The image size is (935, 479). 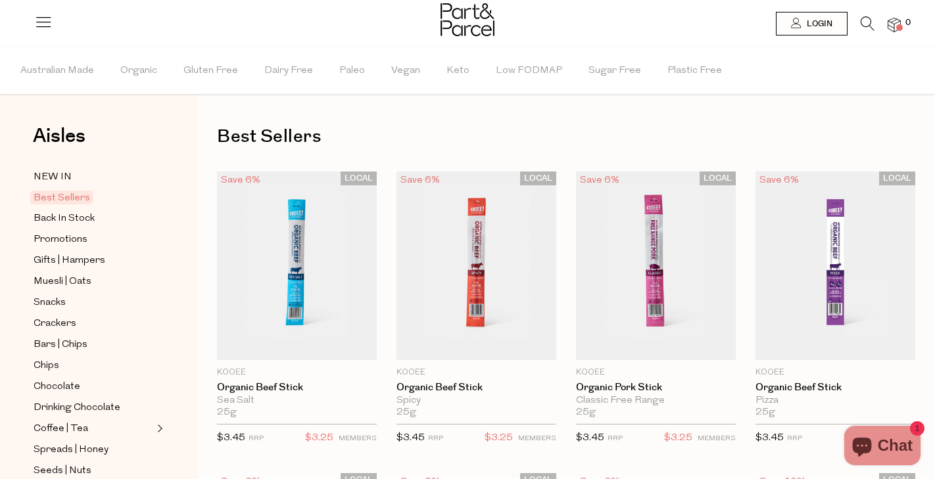 I want to click on span: Coffee | Tea, so click(x=60, y=429).